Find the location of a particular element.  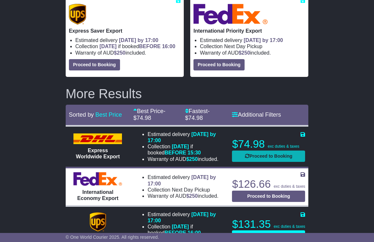

img: DHL: Express Worldwide Export is located at coordinates (98, 139).